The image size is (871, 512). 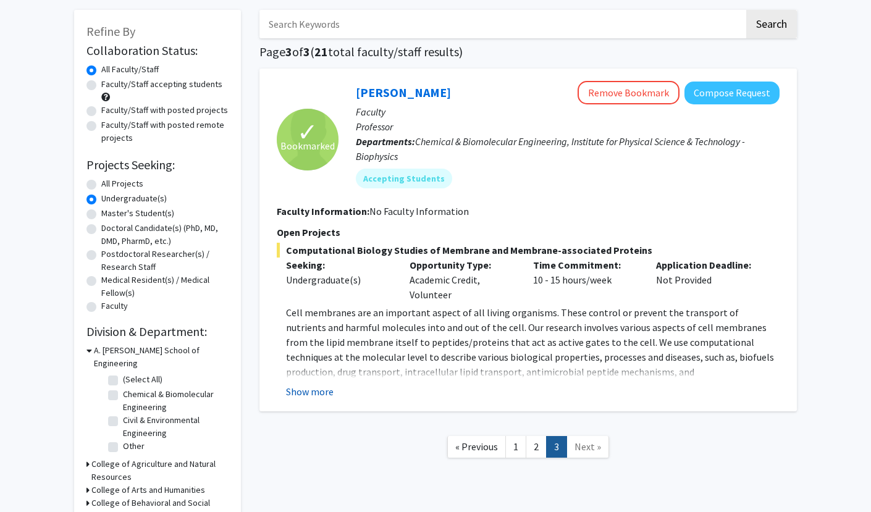 I want to click on b: Faculty Information:, so click(x=323, y=211).